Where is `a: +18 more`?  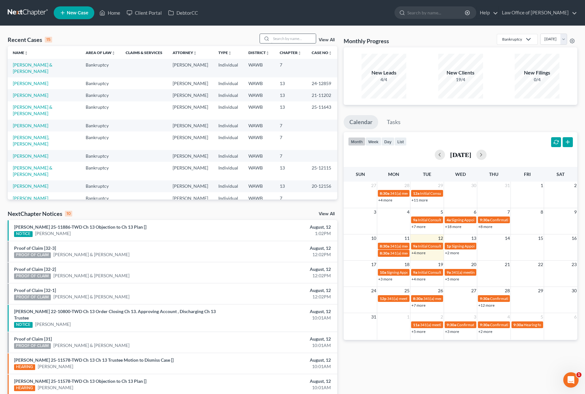
a: +18 more is located at coordinates (453, 226).